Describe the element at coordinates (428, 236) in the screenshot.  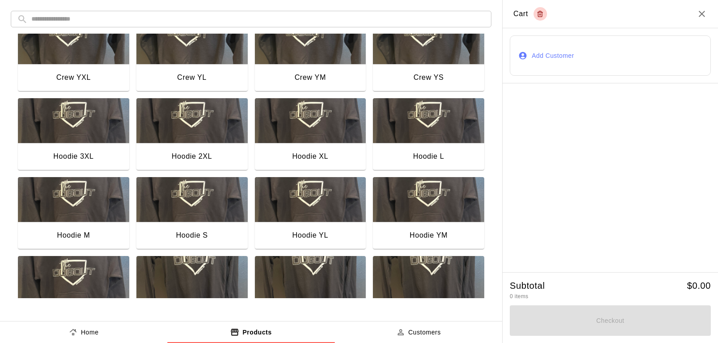
I see `div: Hoodie YM` at that location.